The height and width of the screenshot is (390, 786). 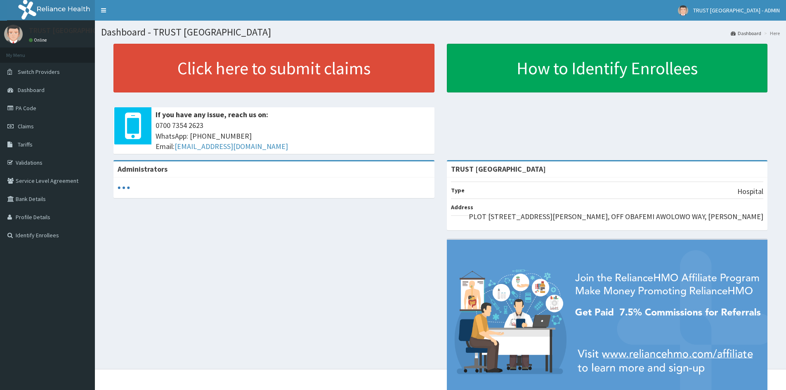 What do you see at coordinates (39, 72) in the screenshot?
I see `span: Switch Providers` at bounding box center [39, 72].